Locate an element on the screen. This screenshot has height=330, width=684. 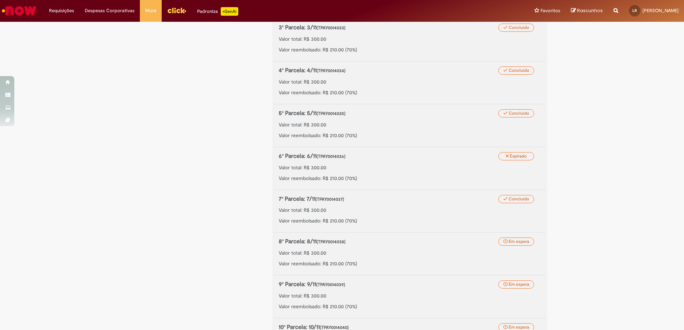
span: Favoritos is located at coordinates (550, 11).